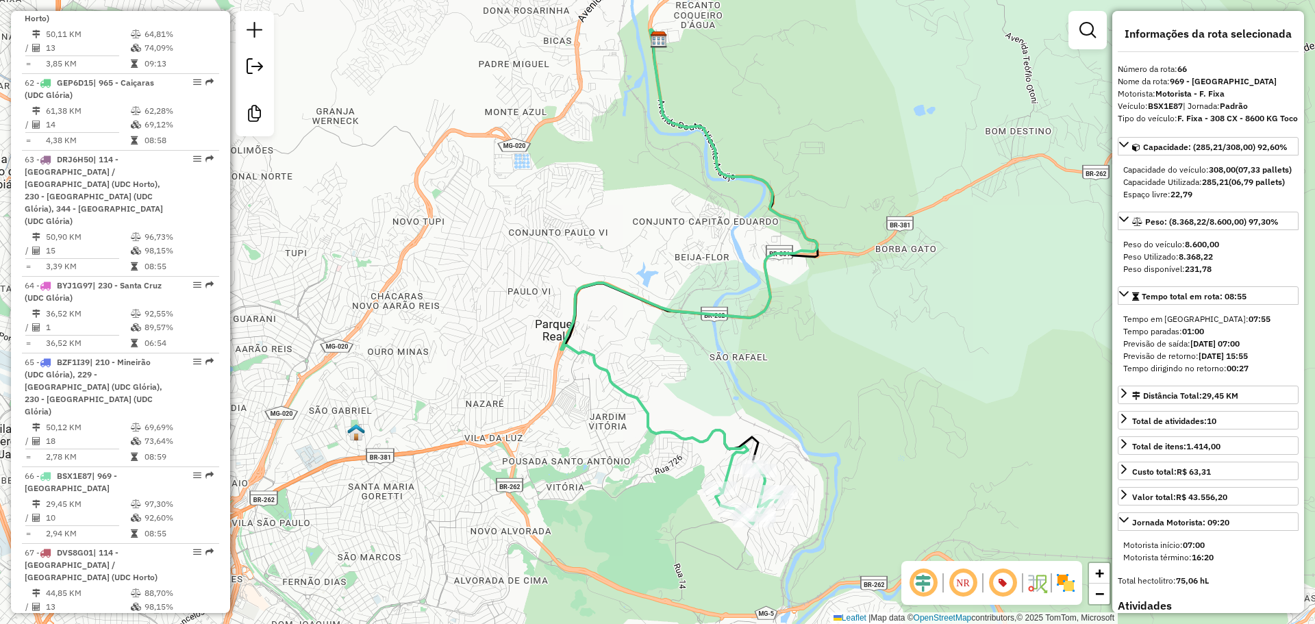 The image size is (1315, 624). I want to click on td: 14, so click(88, 125).